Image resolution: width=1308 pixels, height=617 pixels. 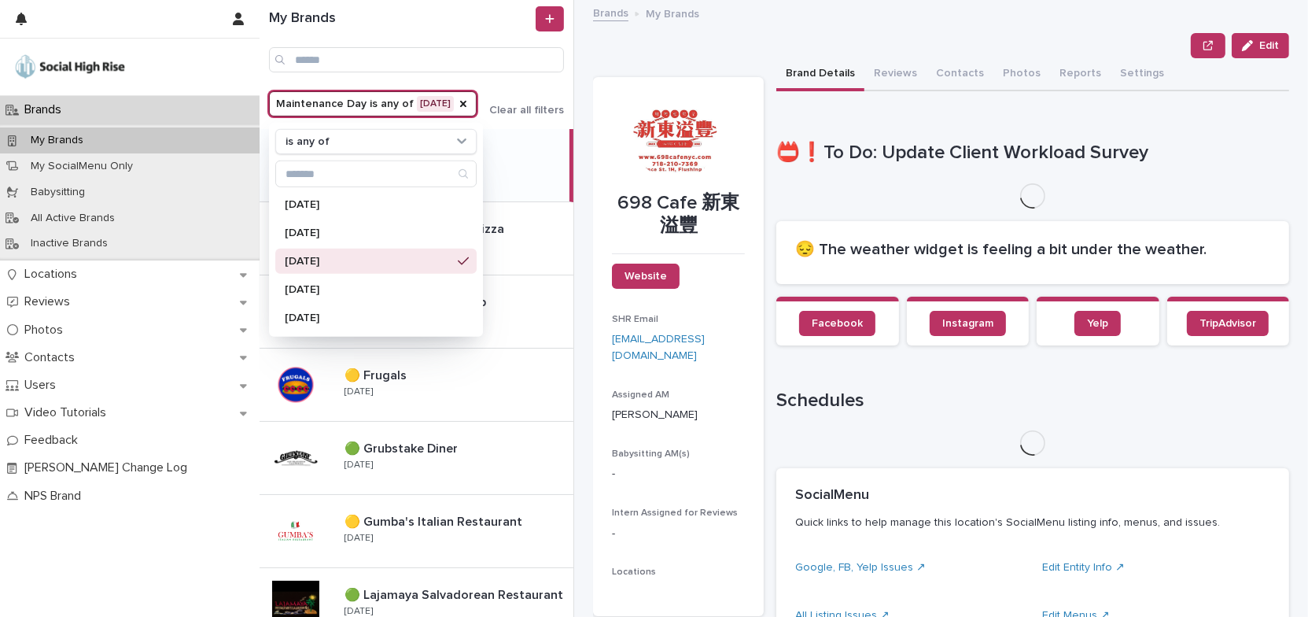 I want to click on button: Contacts, so click(x=959, y=75).